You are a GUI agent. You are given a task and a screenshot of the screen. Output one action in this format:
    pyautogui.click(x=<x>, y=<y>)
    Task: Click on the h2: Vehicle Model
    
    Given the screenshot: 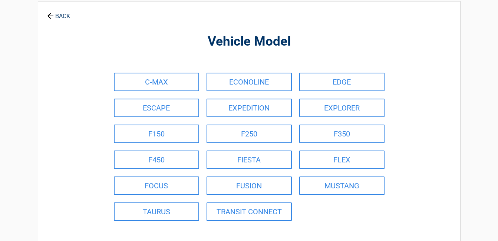 What is the action you would take?
    pyautogui.click(x=249, y=41)
    